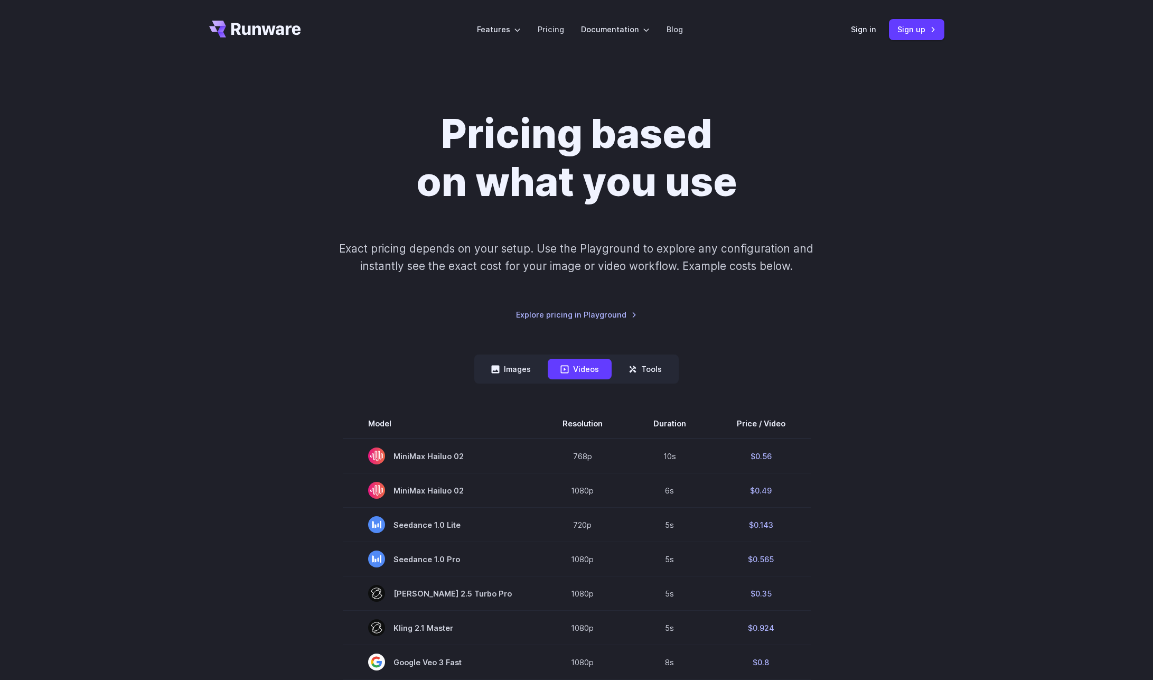 The width and height of the screenshot is (1153, 680). Describe the element at coordinates (580, 369) in the screenshot. I see `button: Videos` at that location.